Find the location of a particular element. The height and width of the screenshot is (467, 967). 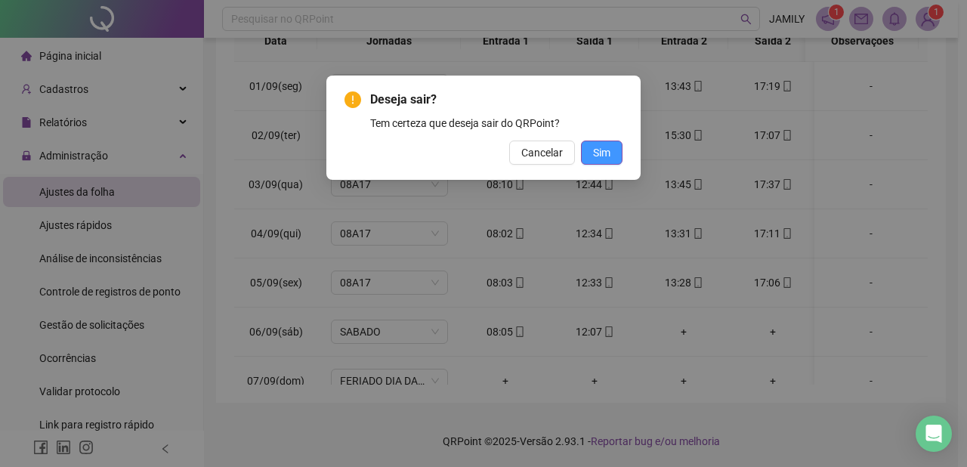

span: Sim is located at coordinates (601, 153).